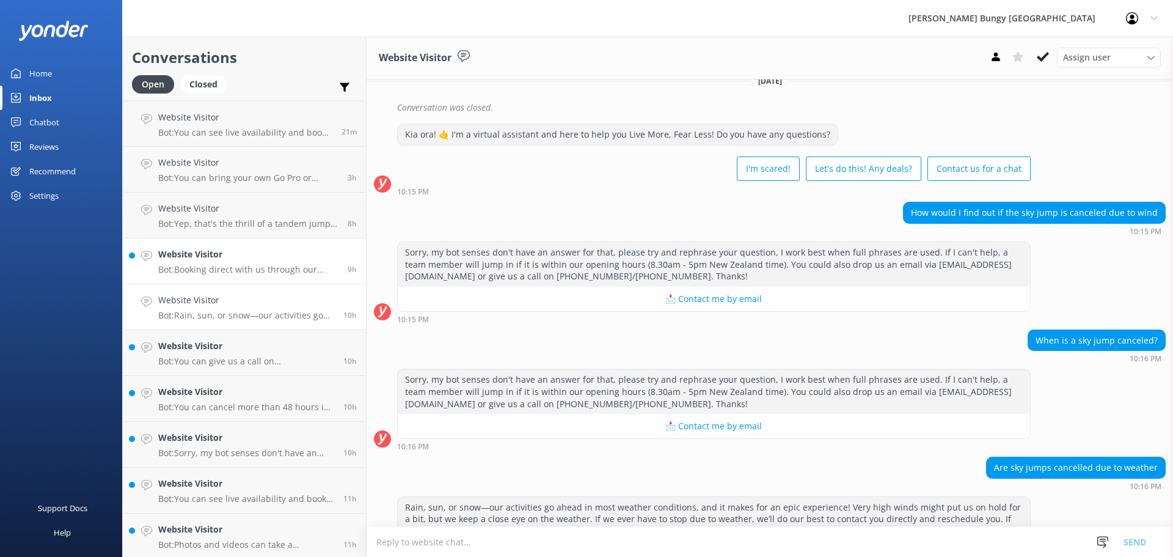 The image size is (1173, 557). What do you see at coordinates (415, 58) in the screenshot?
I see `h3: Website Visitor` at bounding box center [415, 58].